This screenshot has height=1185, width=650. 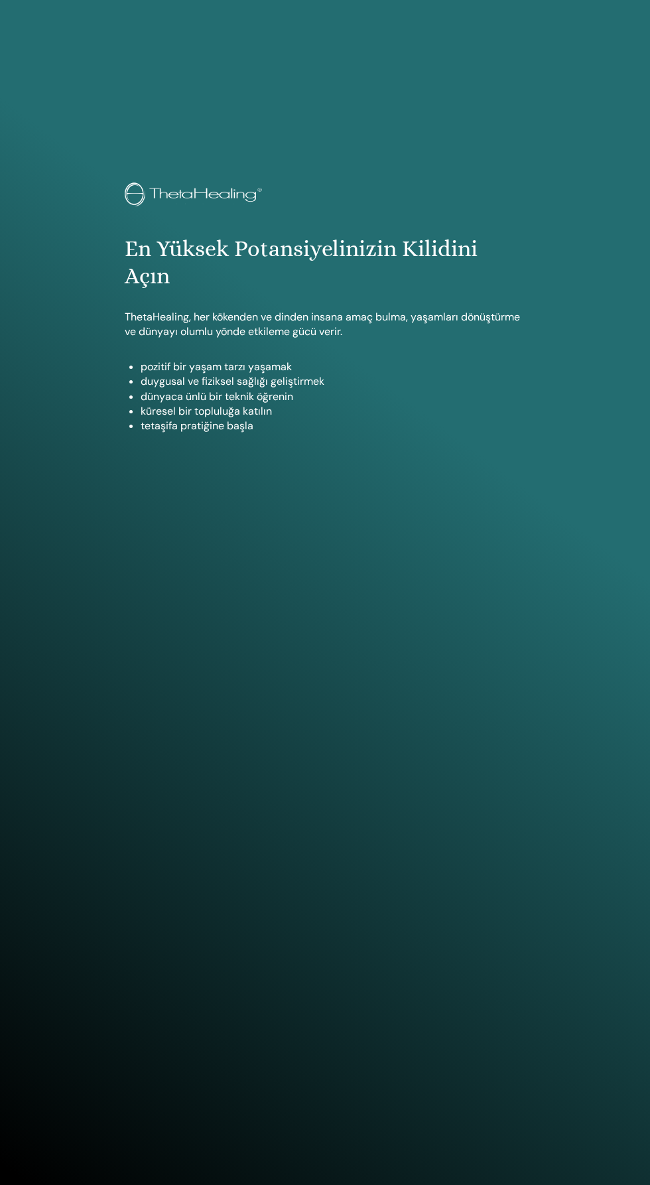 What do you see at coordinates (325, 325) in the screenshot?
I see `p: ThetaHealing, her kökenden ve dinden insana amaç bulma, yaşamları dönüştürme ve dünyayı olumlu yö...` at bounding box center [325, 325].